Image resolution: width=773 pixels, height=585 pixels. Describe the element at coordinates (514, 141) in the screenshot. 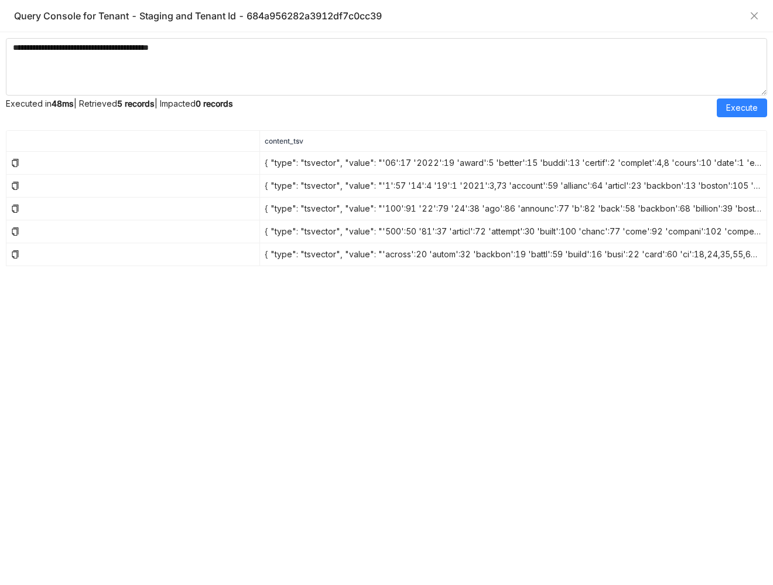

I see `th: content_tsv` at that location.